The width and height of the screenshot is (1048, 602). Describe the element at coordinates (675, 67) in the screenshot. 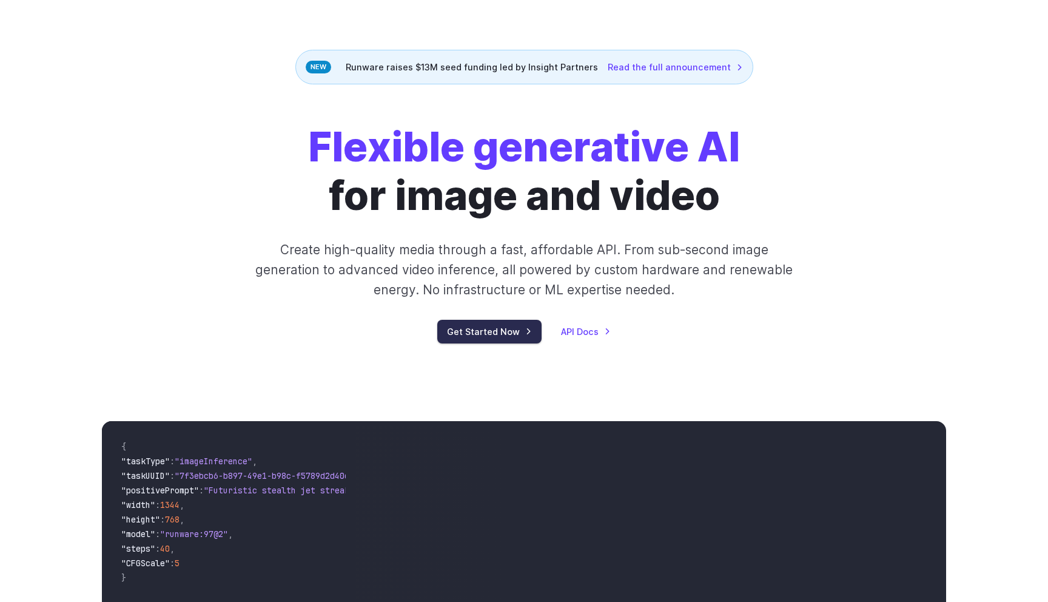

I see `a: Read the full announcement` at that location.